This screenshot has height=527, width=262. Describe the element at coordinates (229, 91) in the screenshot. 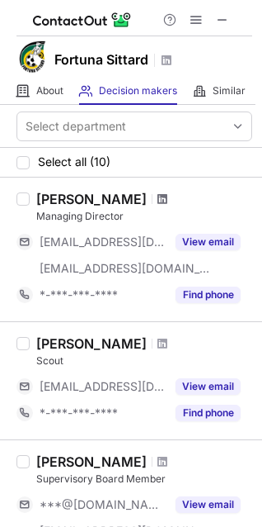

I see `span: Similar` at that location.